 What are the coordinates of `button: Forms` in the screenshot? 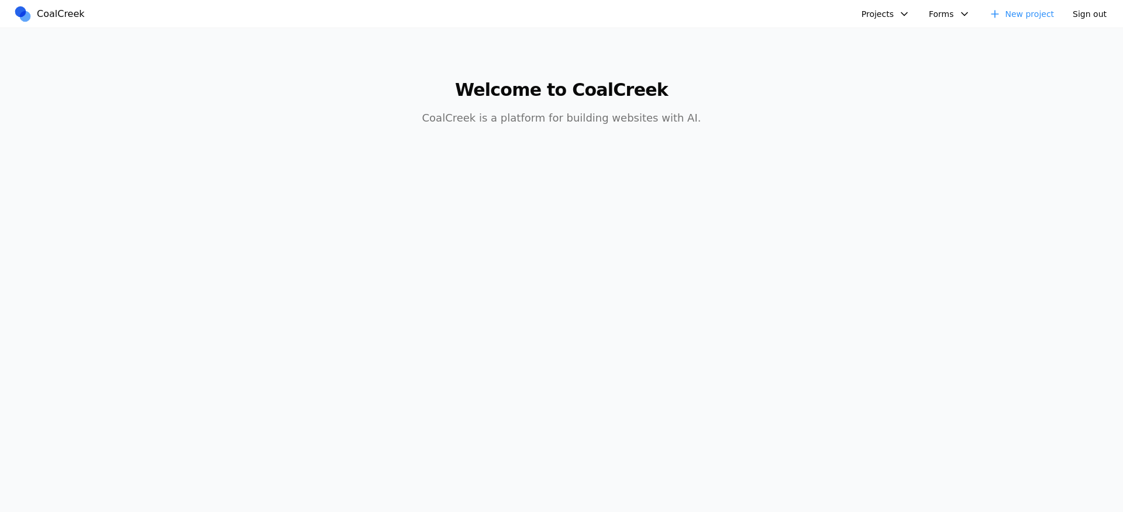 It's located at (949, 14).